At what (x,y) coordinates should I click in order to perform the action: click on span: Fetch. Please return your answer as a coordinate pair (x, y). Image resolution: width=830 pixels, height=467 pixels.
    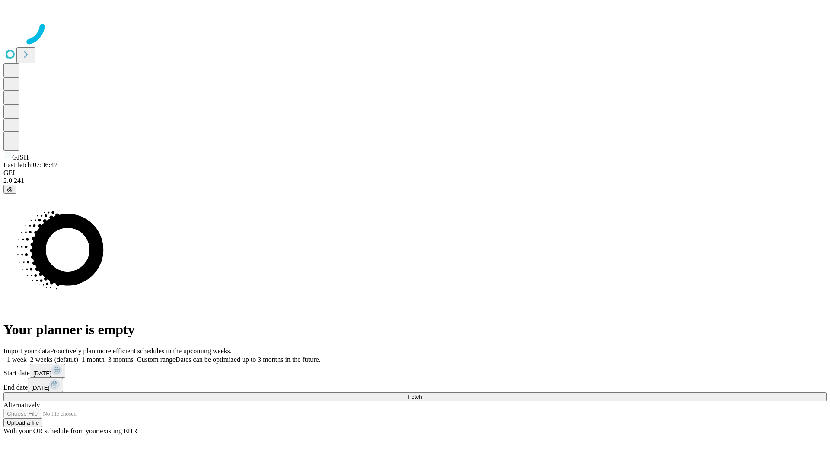
    Looking at the image, I should click on (414, 396).